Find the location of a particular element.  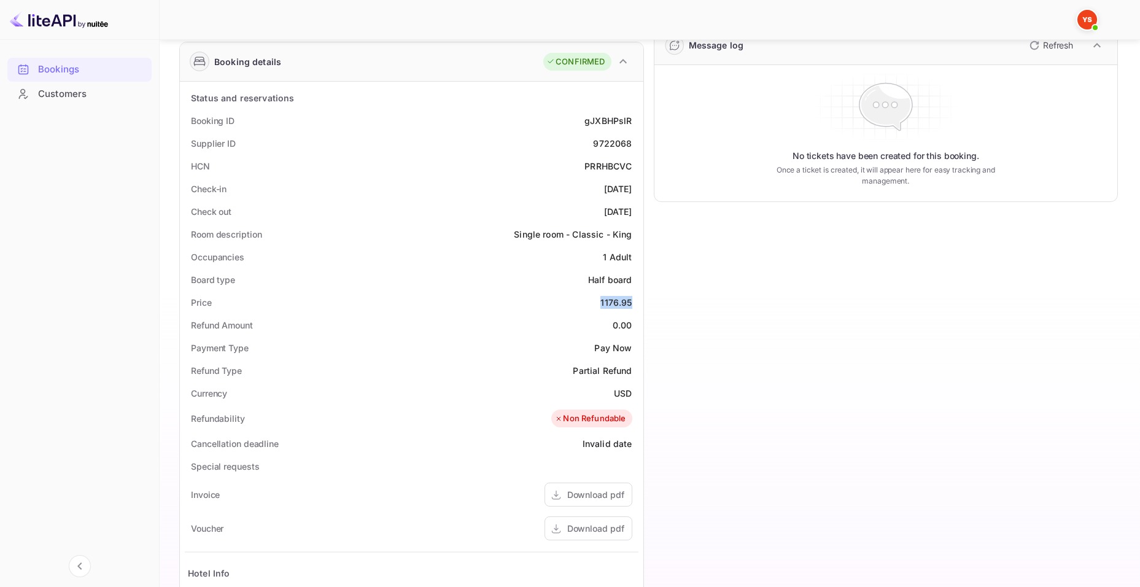

div: 1176.95 is located at coordinates (616, 302).